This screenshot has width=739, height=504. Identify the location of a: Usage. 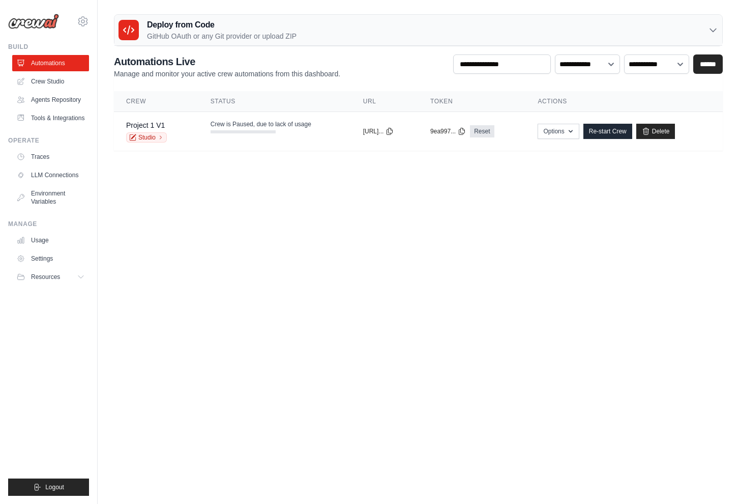
(50, 240).